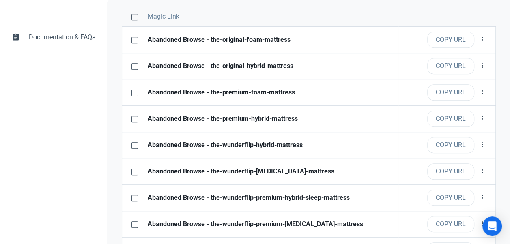 This screenshot has height=244, width=510. Describe the element at coordinates (271, 119) in the screenshot. I see `strong: Abandoned Browse - the-premium-hybrid-mattress` at that location.